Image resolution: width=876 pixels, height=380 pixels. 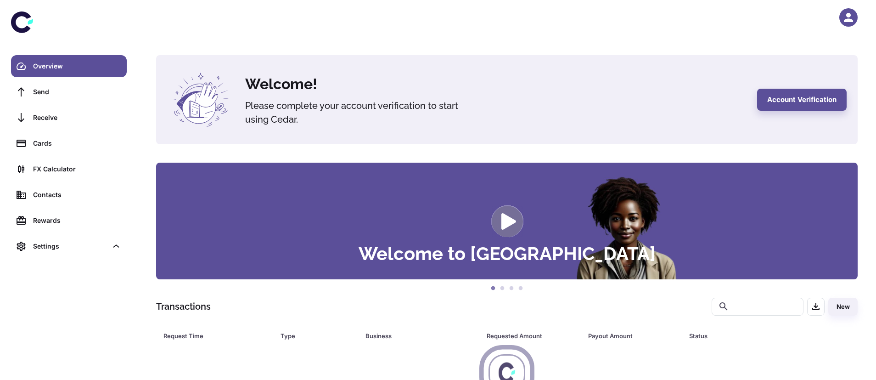 What do you see at coordinates (495, 84) in the screenshot?
I see `h4: Welcome!` at bounding box center [495, 84].